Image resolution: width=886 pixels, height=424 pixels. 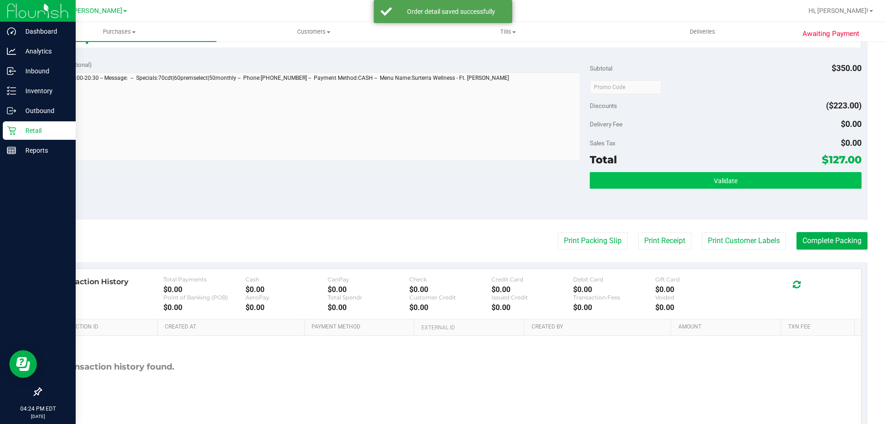 I want to click on span: $350.00, so click(x=846, y=68).